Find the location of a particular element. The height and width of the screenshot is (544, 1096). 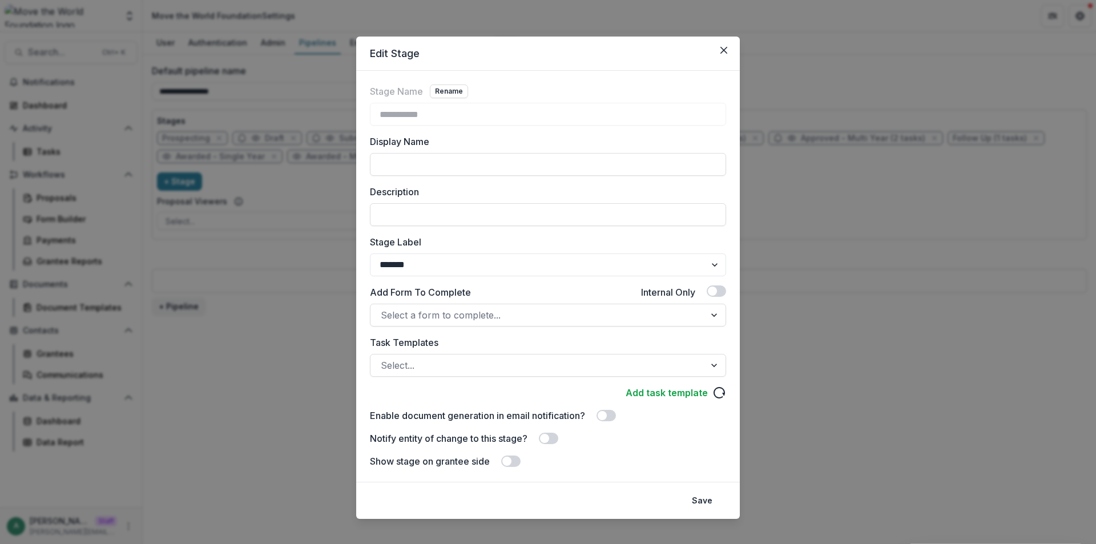

label: Stage Name is located at coordinates (396, 91).